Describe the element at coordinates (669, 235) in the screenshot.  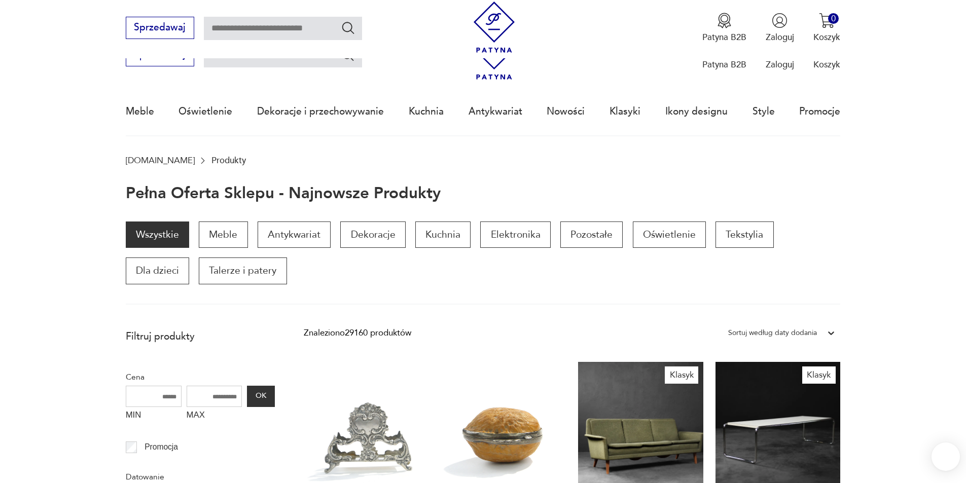
I see `p: Oświetlenie` at that location.